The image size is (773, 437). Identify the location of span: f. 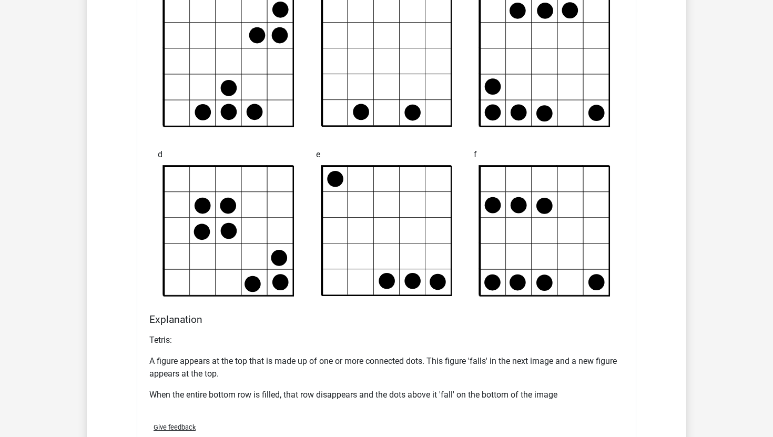
(476, 155).